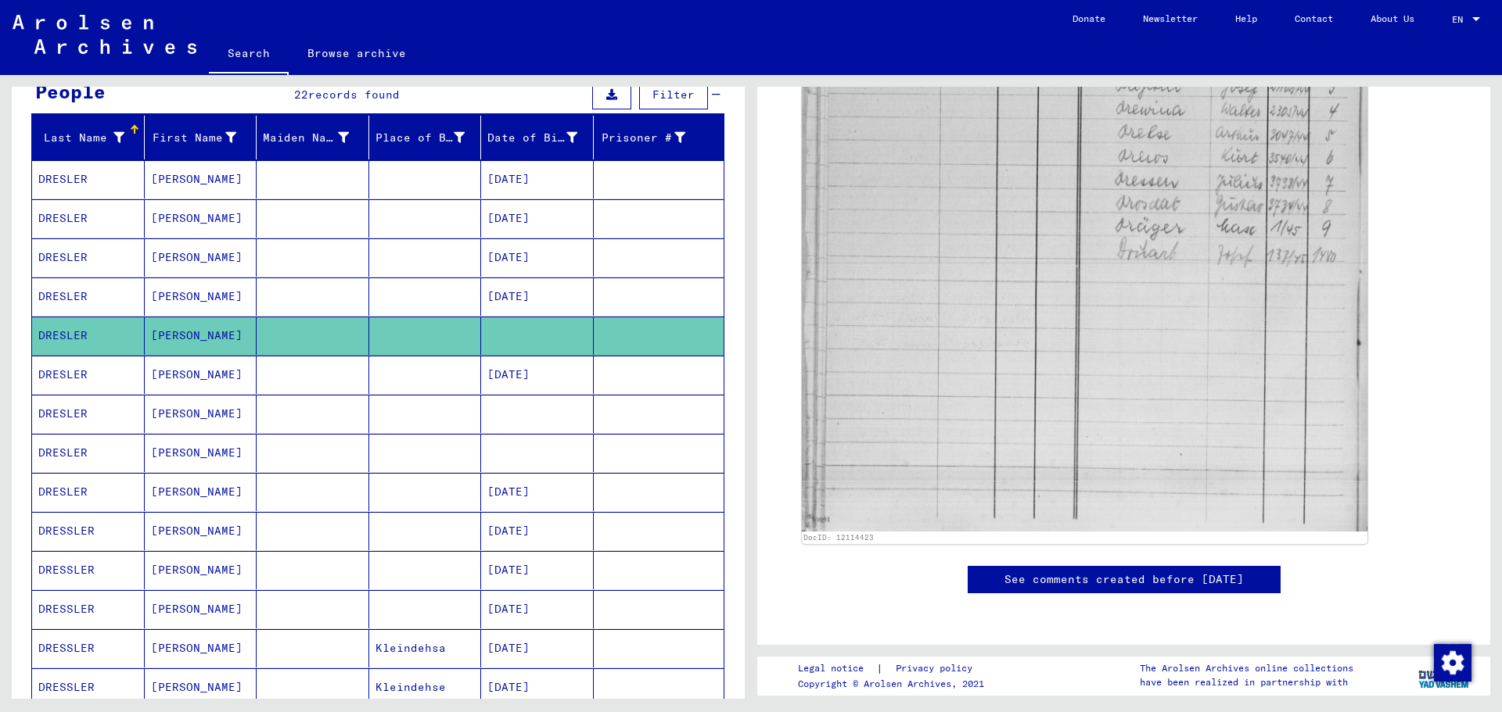  Describe the element at coordinates (301, 95) in the screenshot. I see `span: 22` at that location.